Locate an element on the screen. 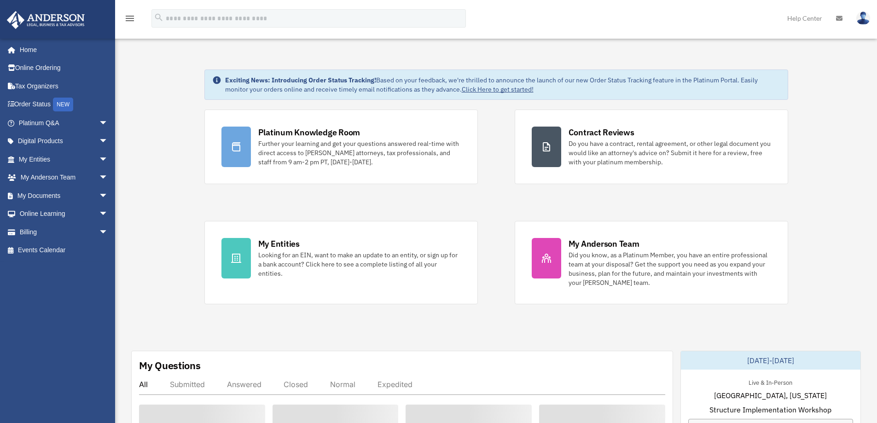 This screenshot has width=877, height=423. a: My Documentsarrow_drop_down is located at coordinates (64, 196).